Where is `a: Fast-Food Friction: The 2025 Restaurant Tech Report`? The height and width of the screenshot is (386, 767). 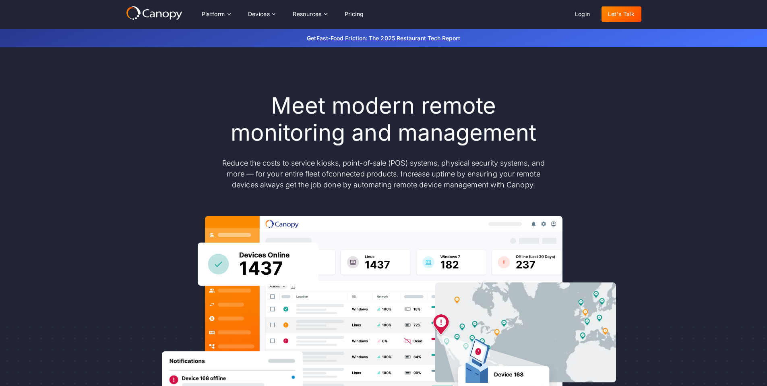 a: Fast-Food Friction: The 2025 Restaurant Tech Report is located at coordinates (388, 38).